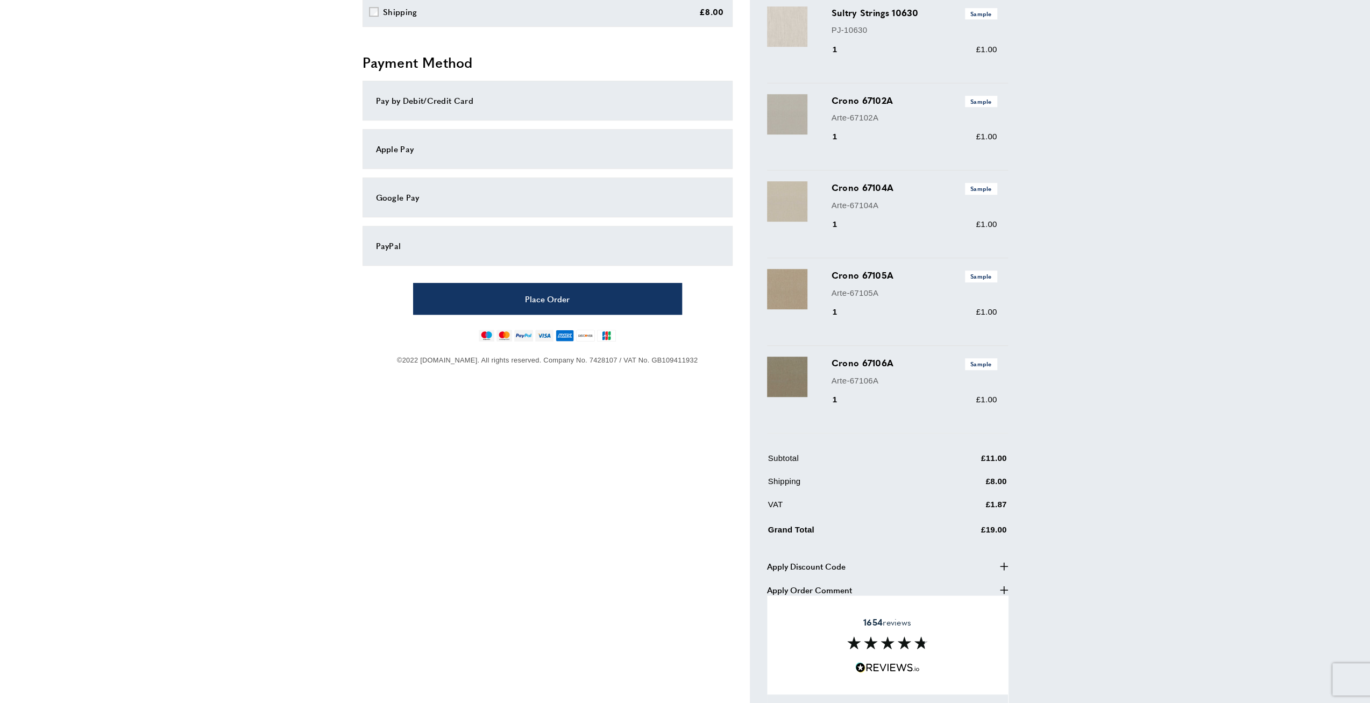 The width and height of the screenshot is (1370, 703). I want to click on img: visa, so click(544, 336).